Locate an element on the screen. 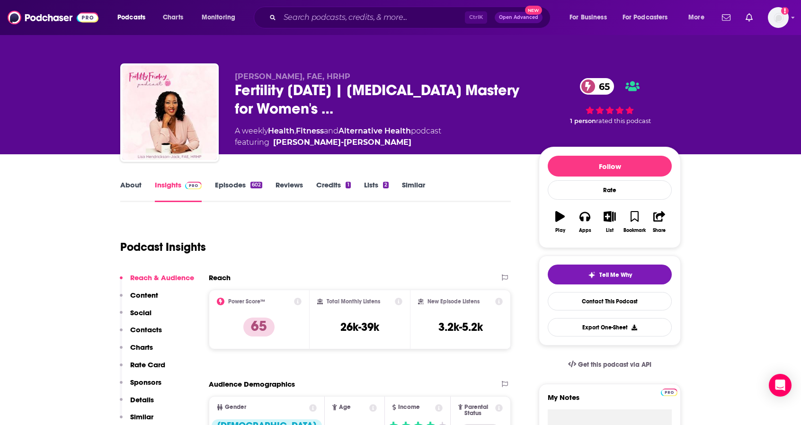  div: 602 is located at coordinates (256, 185).